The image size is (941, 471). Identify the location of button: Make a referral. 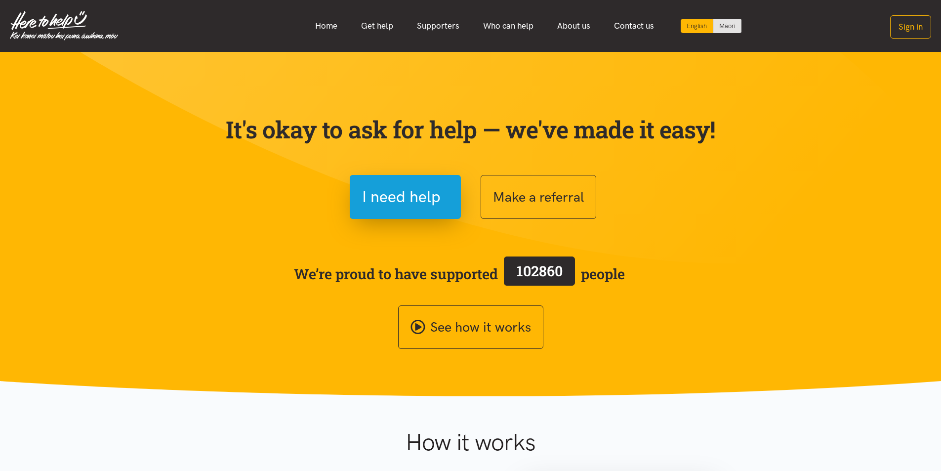
(538, 197).